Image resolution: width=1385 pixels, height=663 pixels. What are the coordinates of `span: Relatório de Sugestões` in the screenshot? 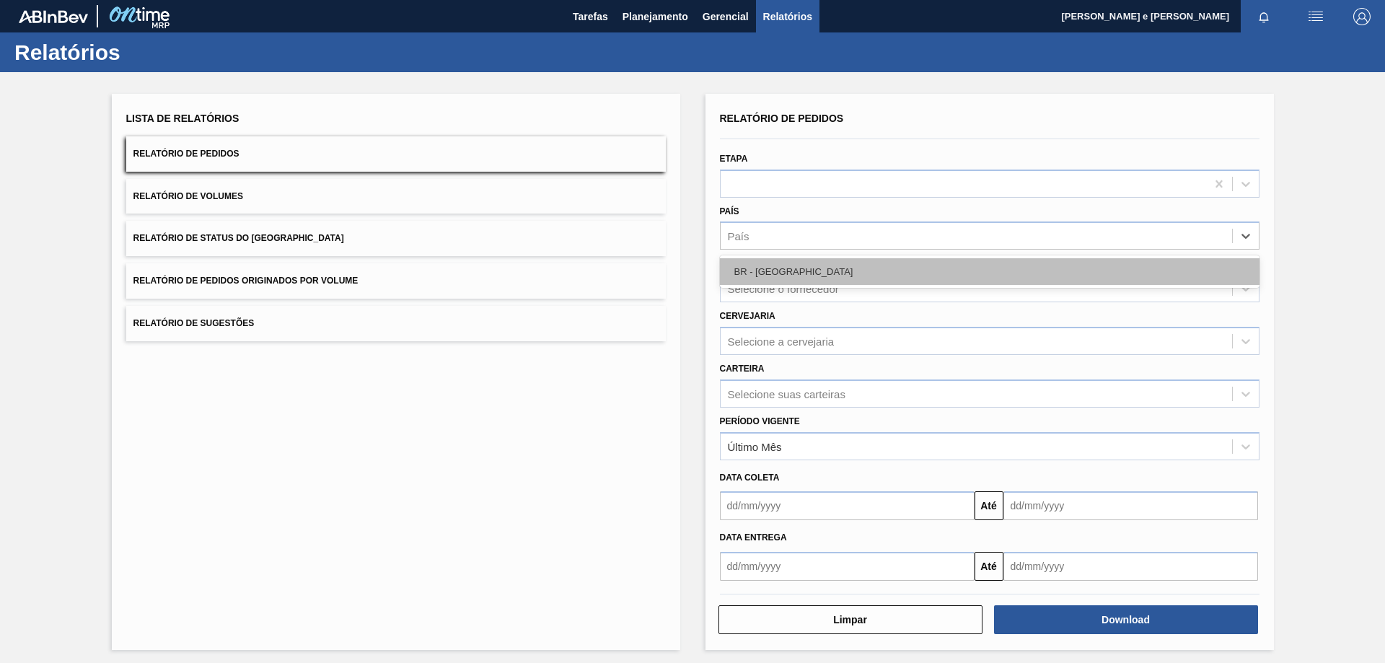 It's located at (194, 323).